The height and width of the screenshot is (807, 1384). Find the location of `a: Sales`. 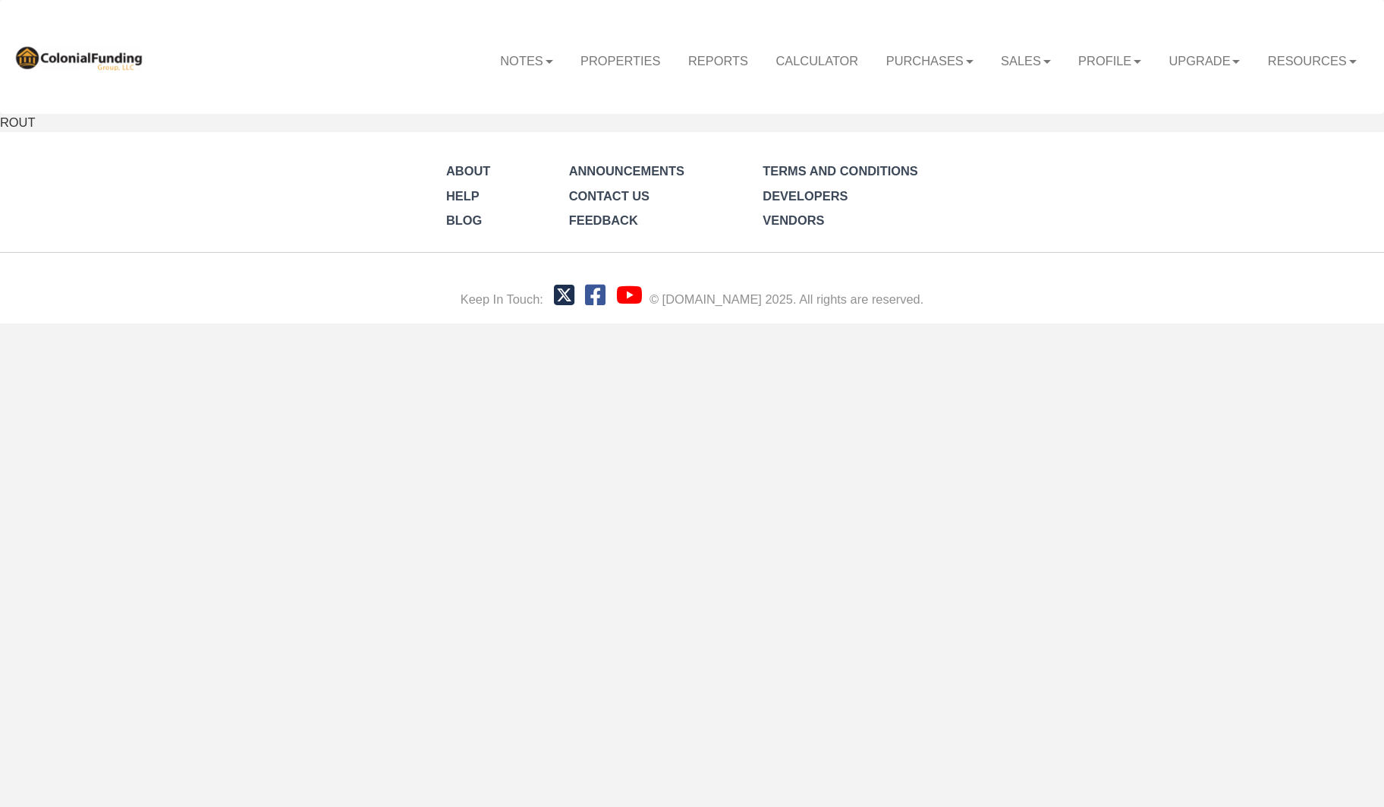

a: Sales is located at coordinates (1026, 61).